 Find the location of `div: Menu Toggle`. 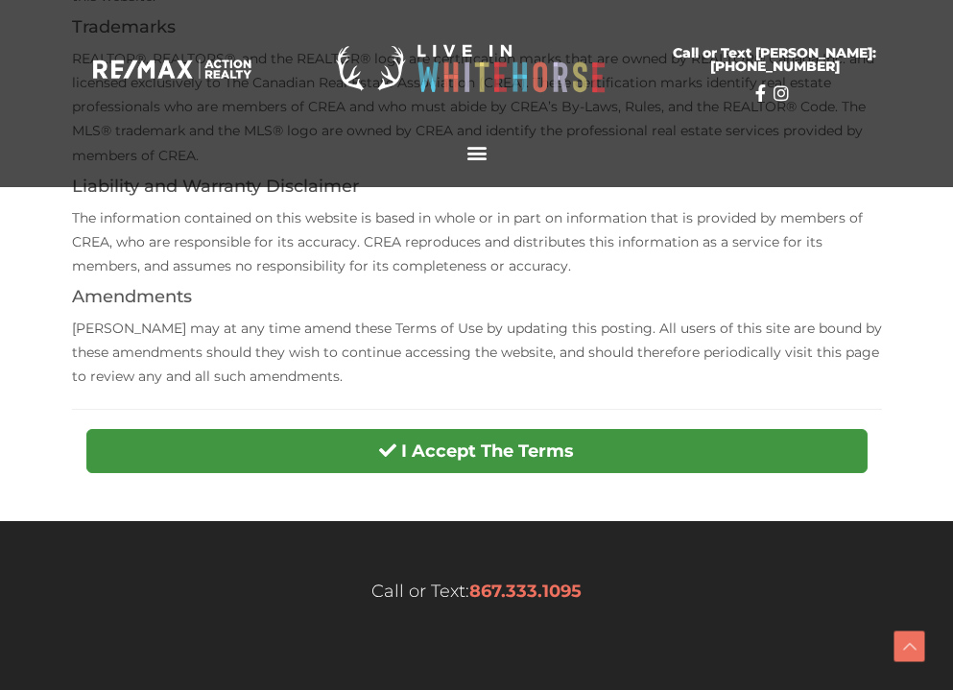

div: Menu Toggle is located at coordinates (476, 153).